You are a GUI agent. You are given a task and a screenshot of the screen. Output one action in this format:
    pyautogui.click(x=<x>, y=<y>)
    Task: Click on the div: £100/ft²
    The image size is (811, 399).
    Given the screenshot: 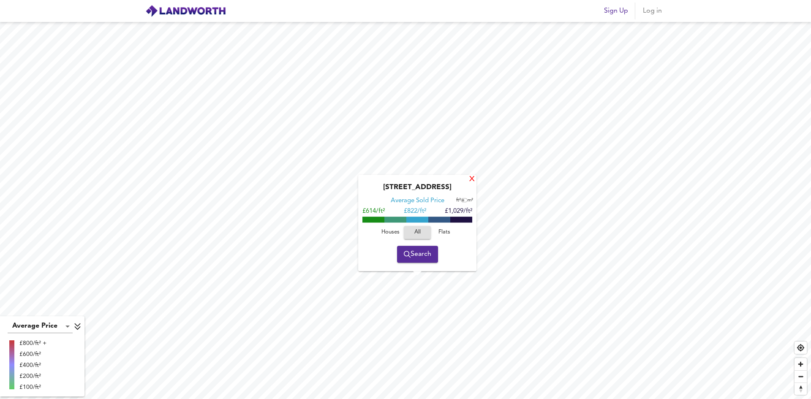 What is the action you would take?
    pyautogui.click(x=33, y=387)
    